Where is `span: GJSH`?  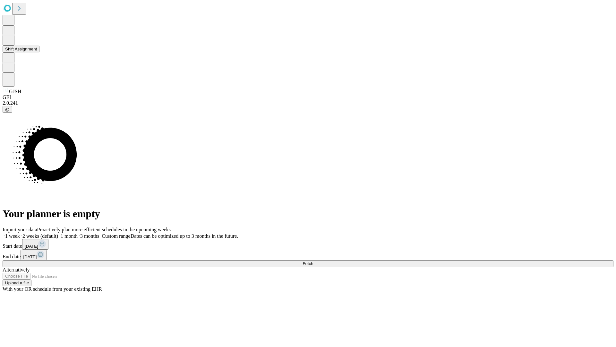
span: GJSH is located at coordinates (15, 91).